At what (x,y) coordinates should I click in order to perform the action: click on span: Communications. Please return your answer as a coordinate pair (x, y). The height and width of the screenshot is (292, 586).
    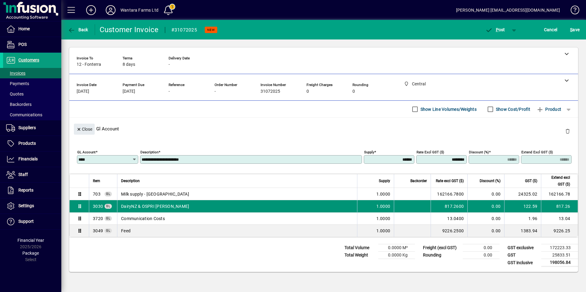
    Looking at the image, I should click on (24, 115).